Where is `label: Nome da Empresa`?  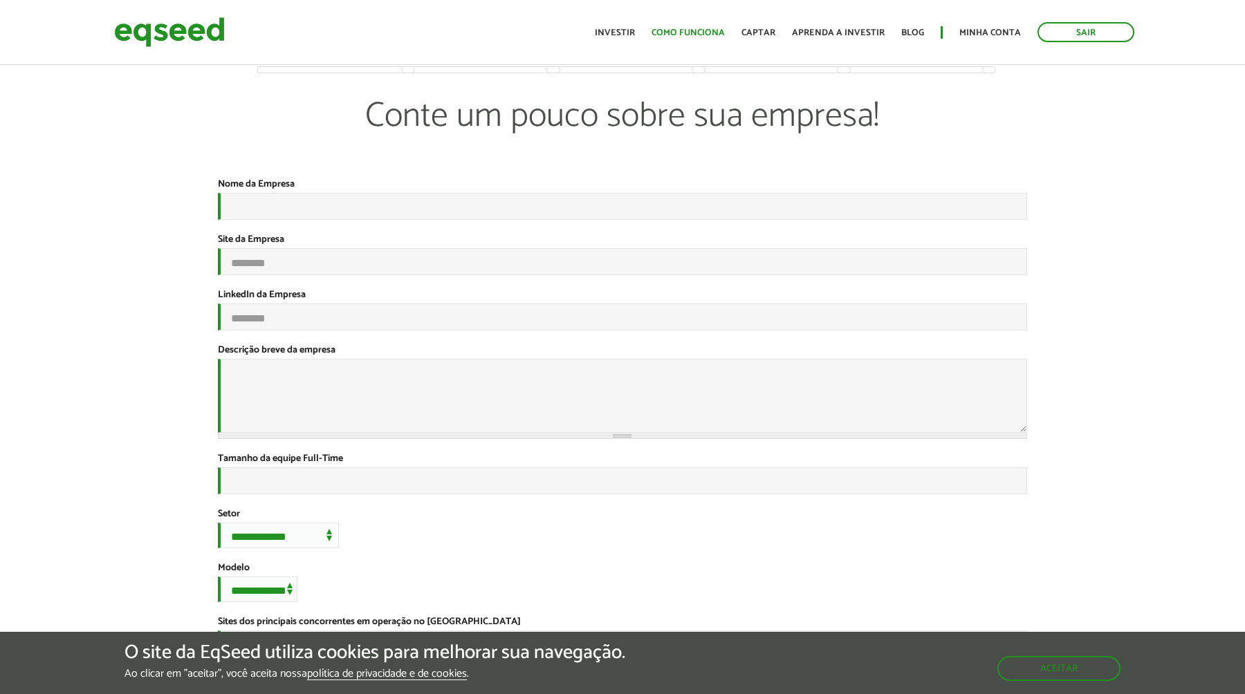
label: Nome da Empresa is located at coordinates (256, 185).